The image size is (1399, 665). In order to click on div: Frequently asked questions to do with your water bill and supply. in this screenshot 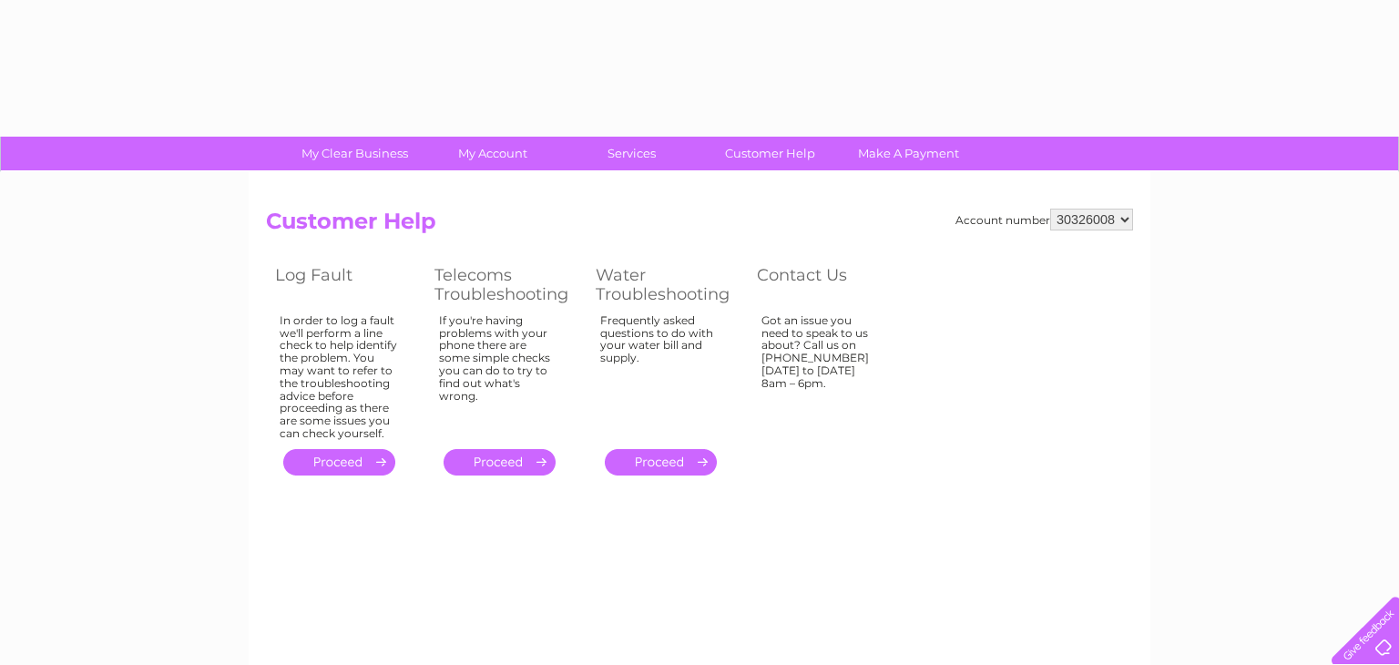, I will do `click(660, 373)`.